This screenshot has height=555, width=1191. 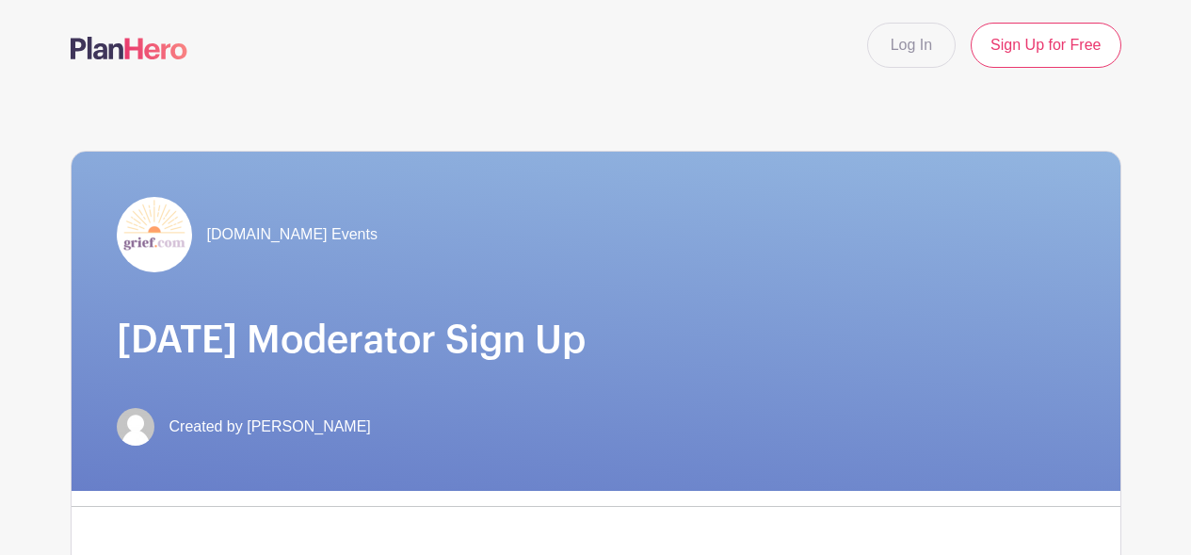 I want to click on a: Log In, so click(x=912, y=45).